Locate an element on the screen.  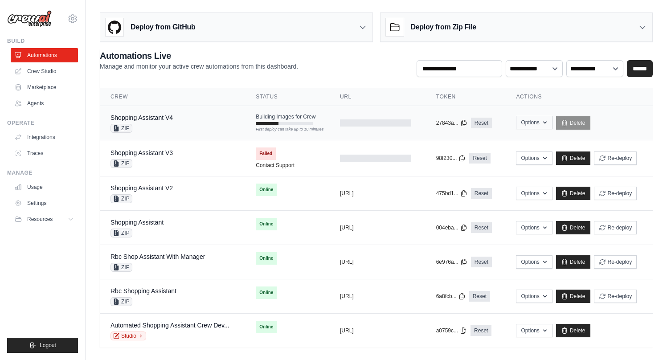
a: Automations is located at coordinates (44, 55).